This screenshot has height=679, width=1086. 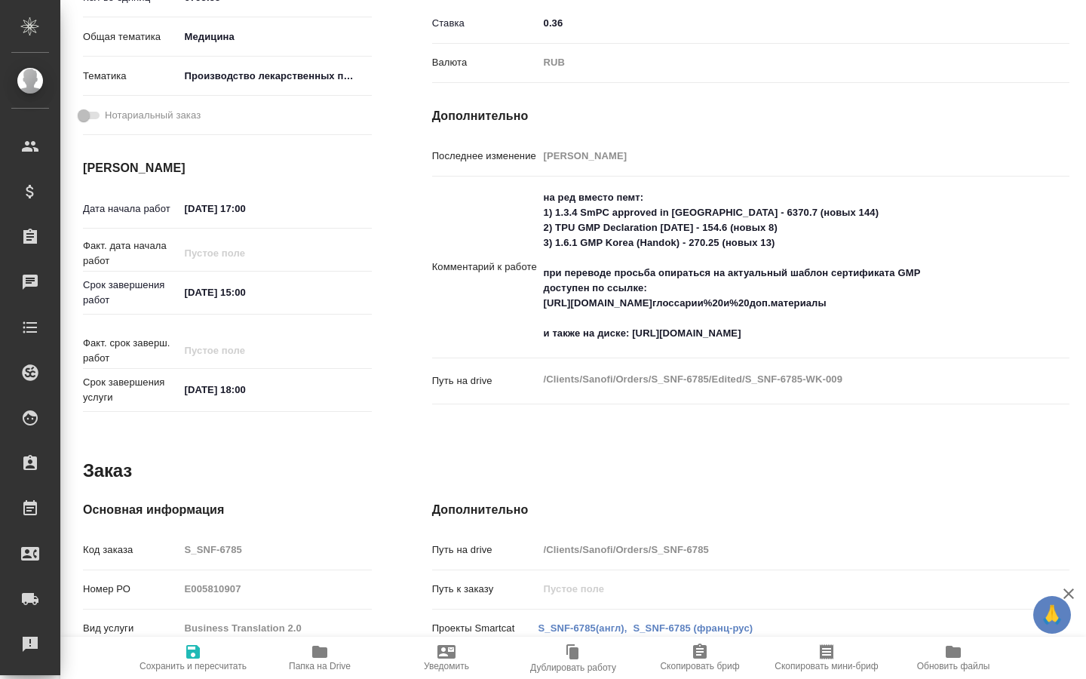 What do you see at coordinates (954, 658) in the screenshot?
I see `button: Обновить файлы` at bounding box center [954, 658].